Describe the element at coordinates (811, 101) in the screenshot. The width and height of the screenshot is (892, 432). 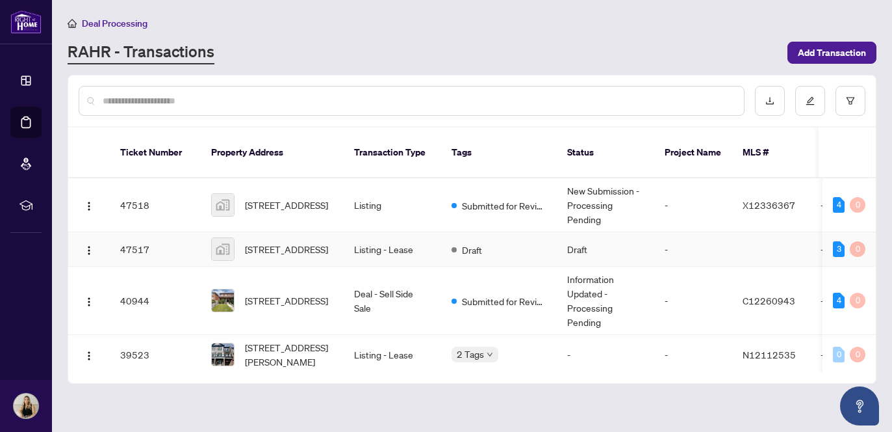
I see `button: edit` at that location.